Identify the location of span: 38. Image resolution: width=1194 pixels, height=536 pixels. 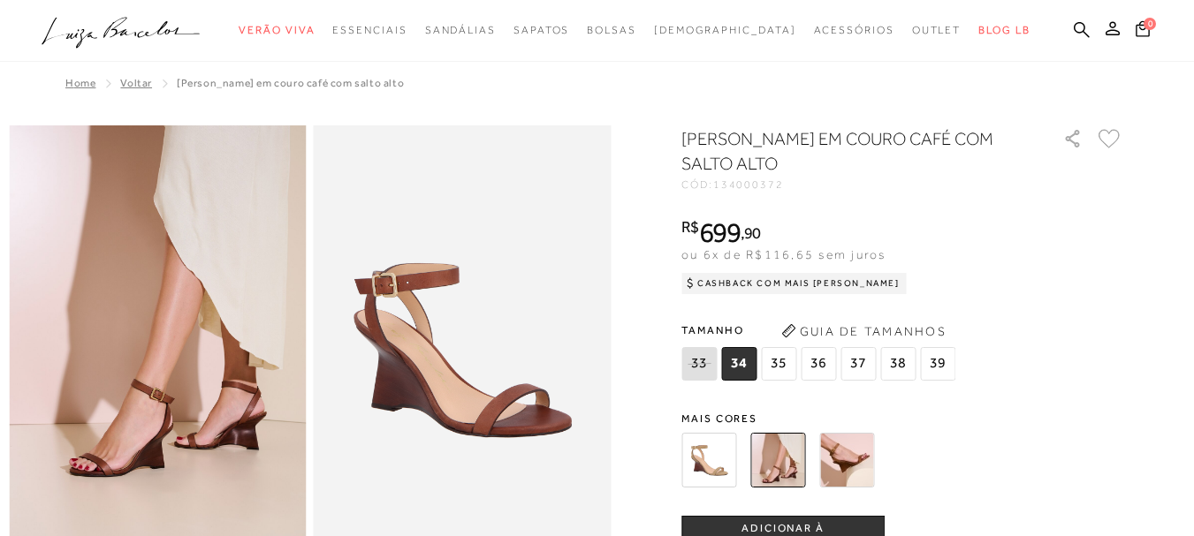
(898, 364).